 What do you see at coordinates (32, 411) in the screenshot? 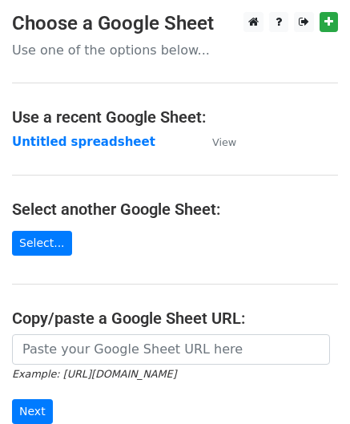
I see `input: Next` at bounding box center [32, 411].